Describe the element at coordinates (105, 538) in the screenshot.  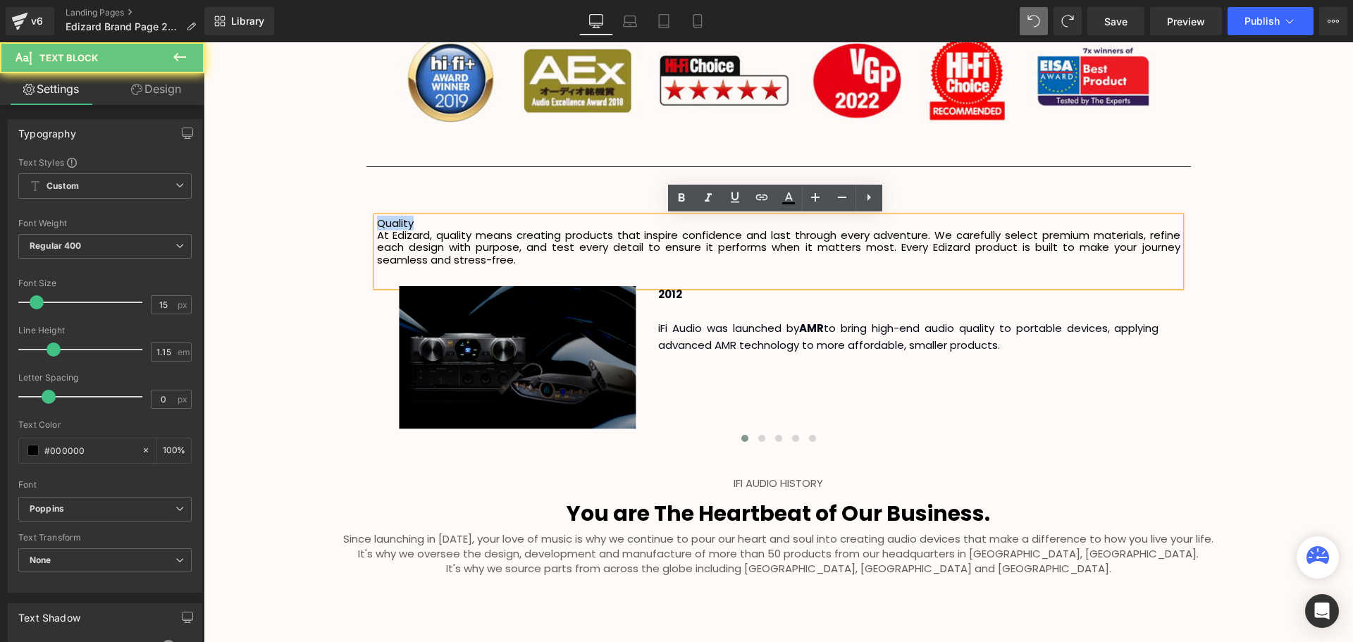
I see `div: Text Transform` at that location.